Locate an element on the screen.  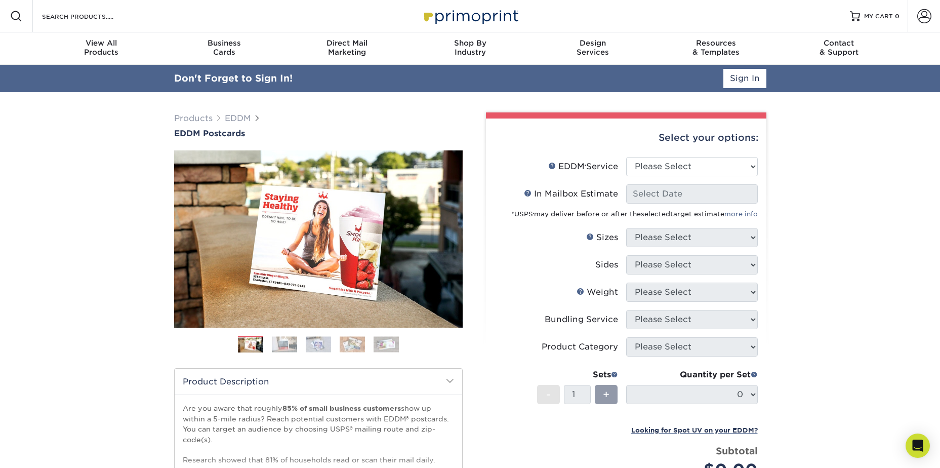
a: Resources& Templates is located at coordinates (716, 49).